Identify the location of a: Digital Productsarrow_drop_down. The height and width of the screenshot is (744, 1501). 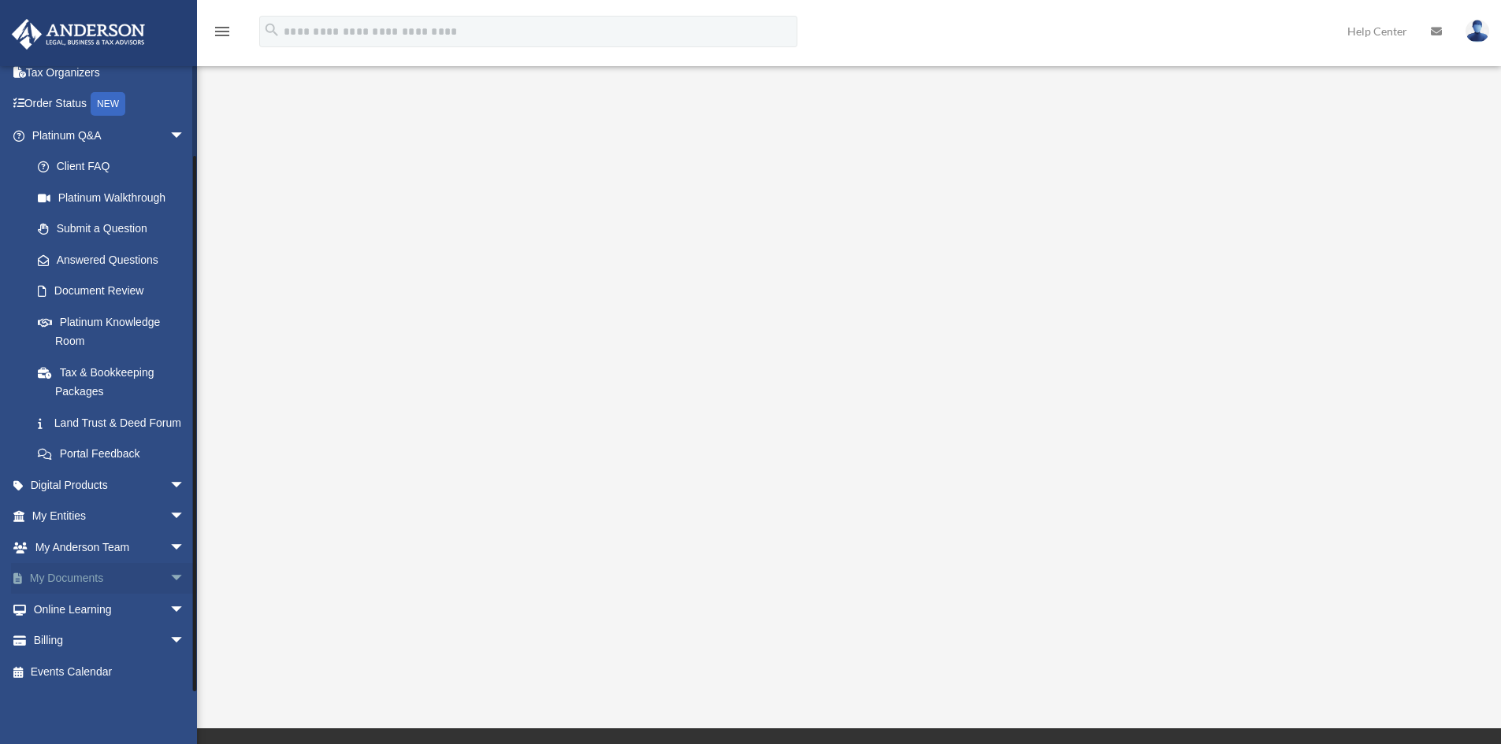
(109, 485).